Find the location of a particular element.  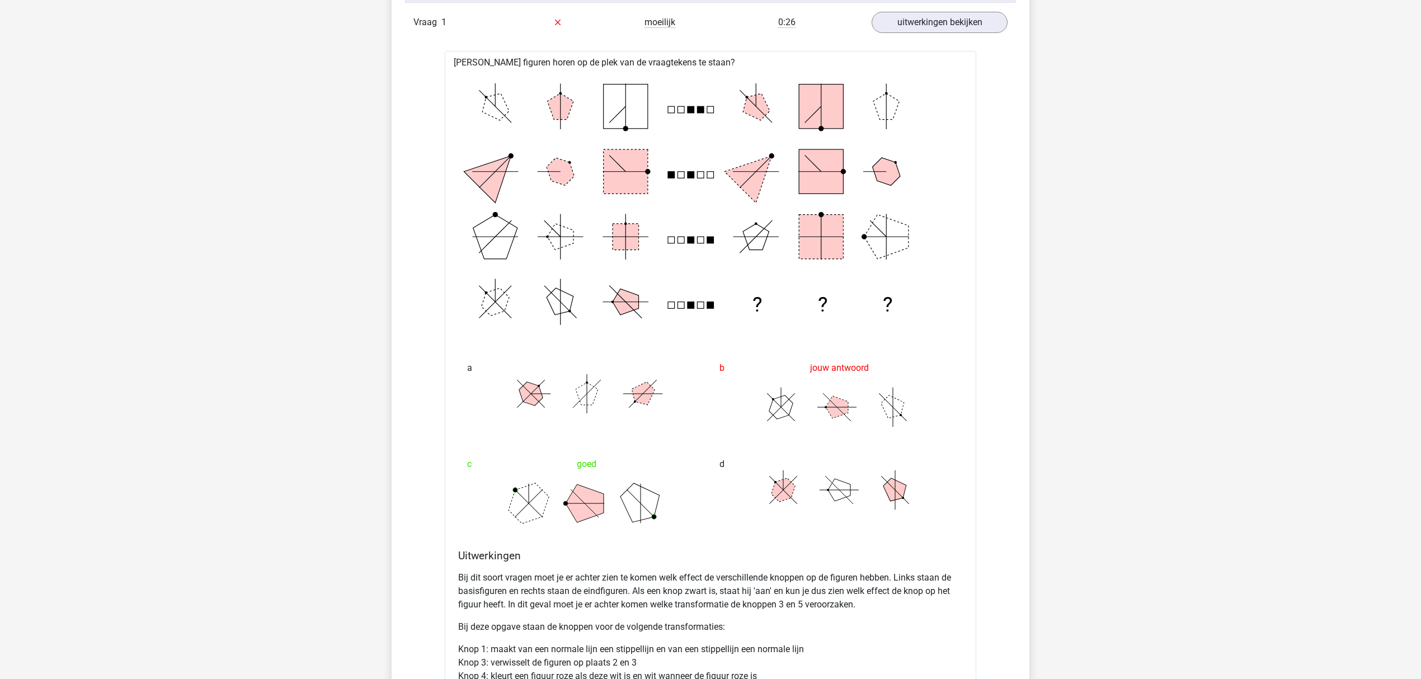

h4: Uitwerkingen is located at coordinates (710, 555).